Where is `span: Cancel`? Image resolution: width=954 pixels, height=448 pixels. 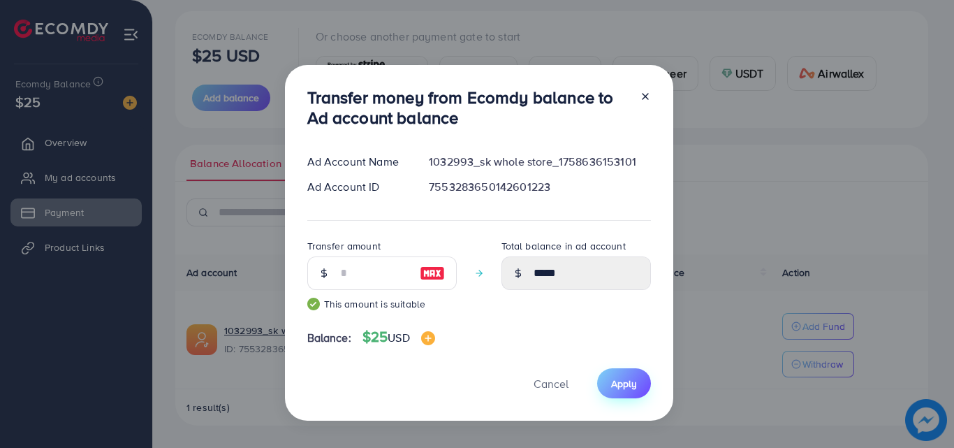 span: Cancel is located at coordinates (551, 384).